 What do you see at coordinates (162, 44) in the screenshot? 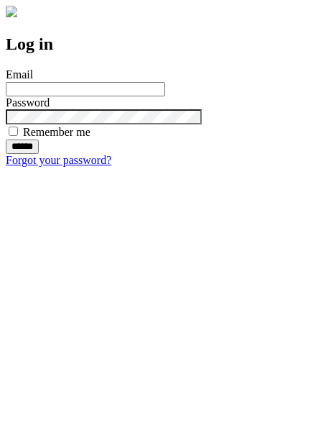
I see `h2: Log in` at bounding box center [162, 44].